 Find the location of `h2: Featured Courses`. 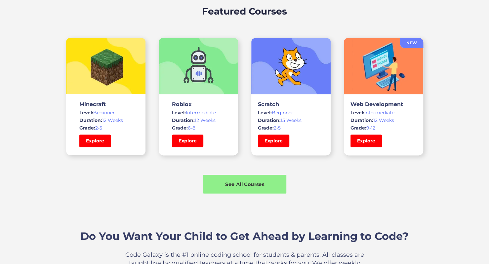

h2: Featured Courses is located at coordinates (245, 11).